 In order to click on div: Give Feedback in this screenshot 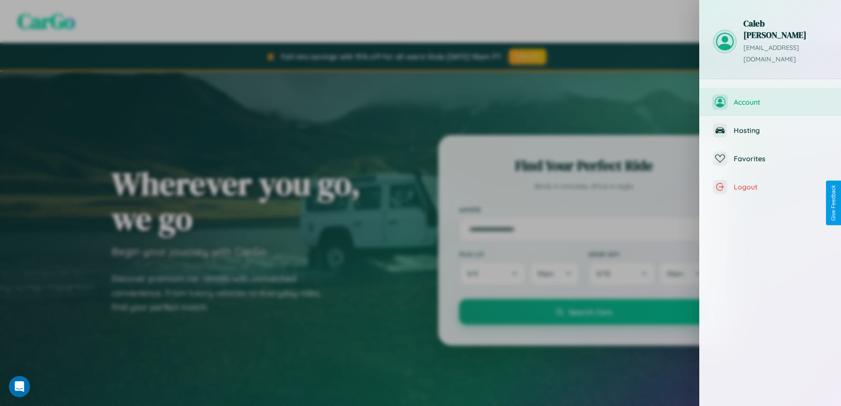, I will do `click(833, 203)`.